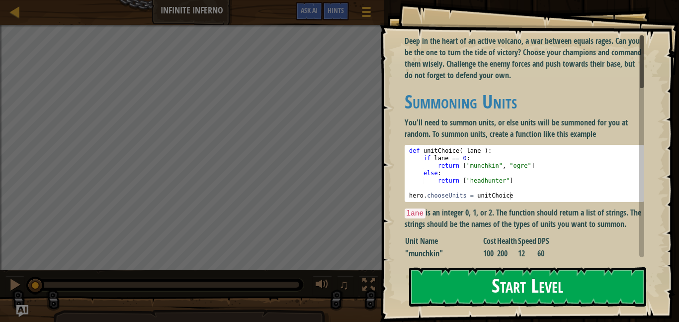 This screenshot has height=322, width=679. What do you see at coordinates (543, 253) in the screenshot?
I see `td: 60` at bounding box center [543, 253].